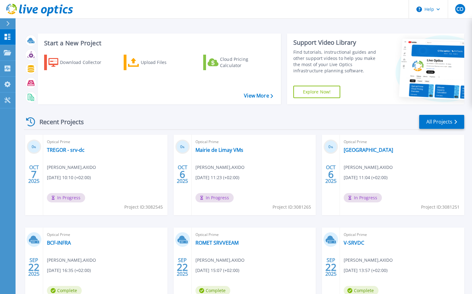  Describe the element at coordinates (292, 207) in the screenshot. I see `span: Project ID: 3081265` at that location.